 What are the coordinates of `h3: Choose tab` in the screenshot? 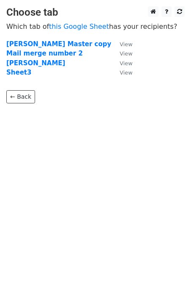 It's located at (96, 12).